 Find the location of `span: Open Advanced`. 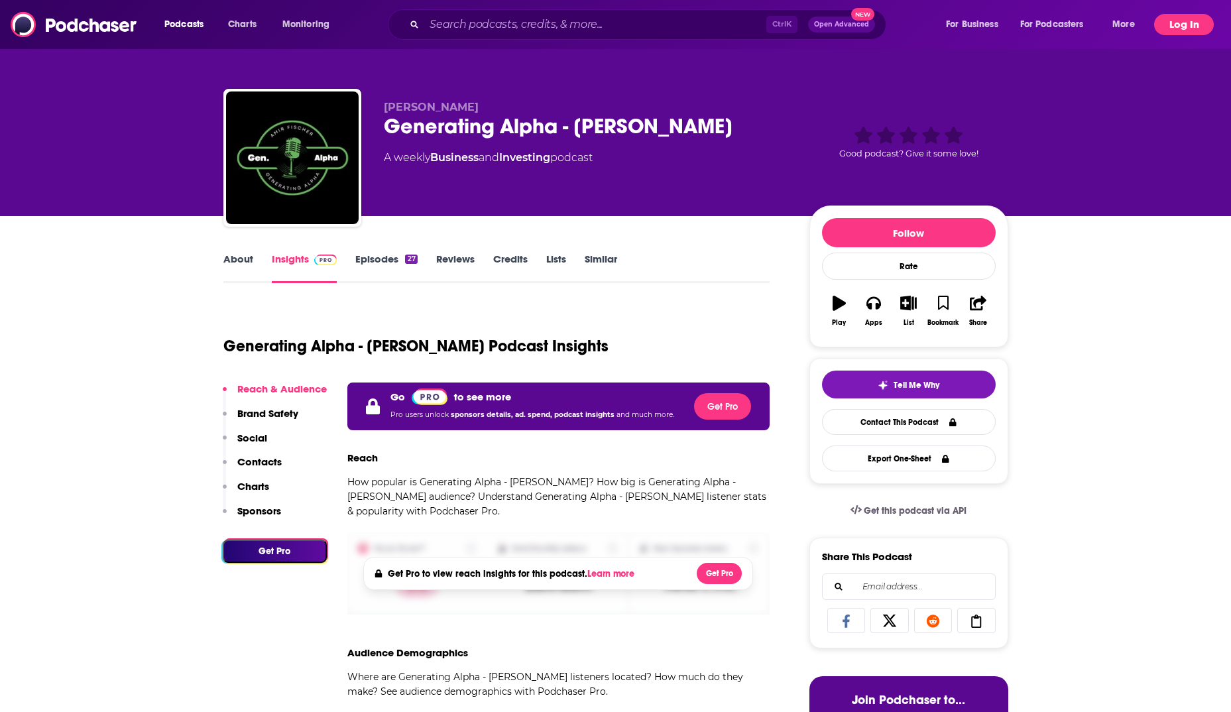

span: Open Advanced is located at coordinates (841, 25).